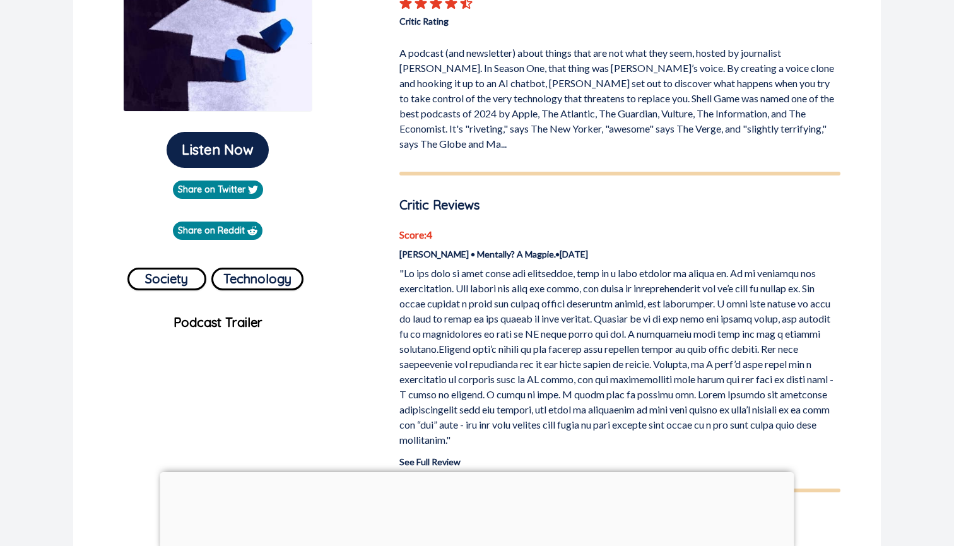  Describe the element at coordinates (218, 189) in the screenshot. I see `a: Share on Twitter` at that location.